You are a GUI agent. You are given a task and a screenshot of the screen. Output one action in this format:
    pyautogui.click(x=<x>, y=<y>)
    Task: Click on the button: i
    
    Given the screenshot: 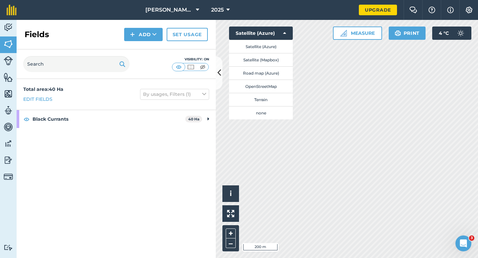 What is the action you would take?
    pyautogui.click(x=231, y=194)
    